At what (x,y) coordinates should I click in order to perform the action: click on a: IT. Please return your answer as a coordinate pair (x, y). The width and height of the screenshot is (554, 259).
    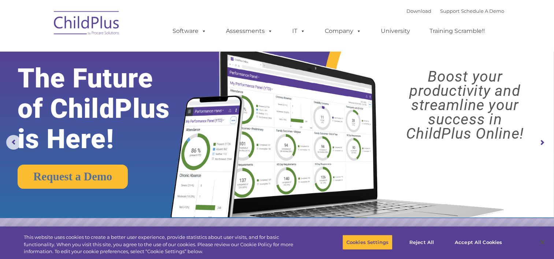
    Looking at the image, I should click on (299, 31).